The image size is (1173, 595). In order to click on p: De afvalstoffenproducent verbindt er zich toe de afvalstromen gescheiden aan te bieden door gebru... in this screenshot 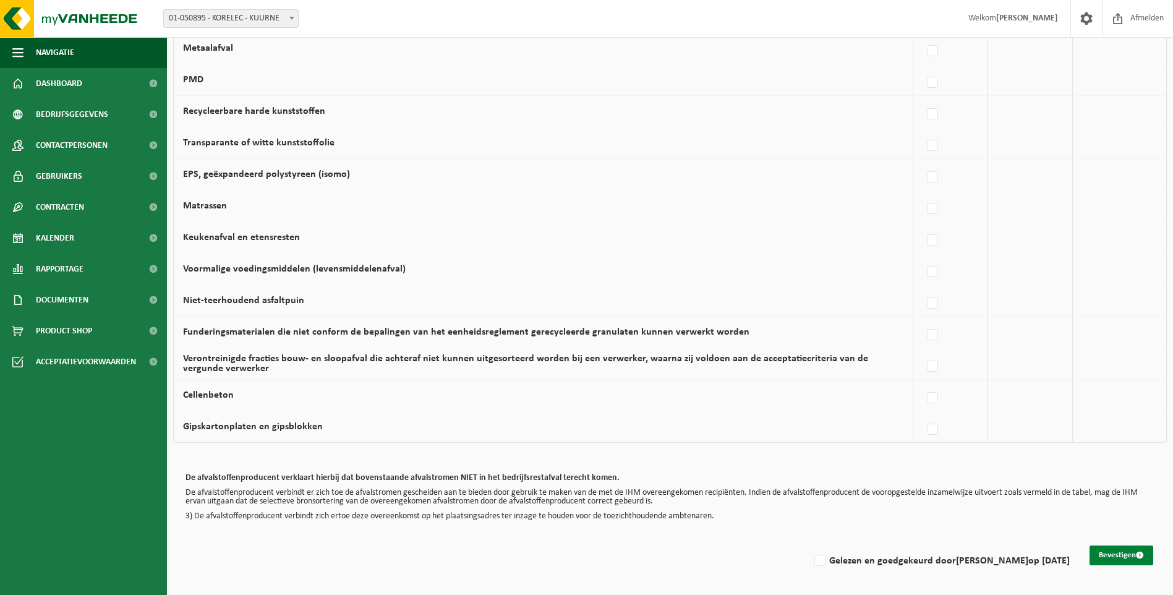, I will do `click(670, 497)`.